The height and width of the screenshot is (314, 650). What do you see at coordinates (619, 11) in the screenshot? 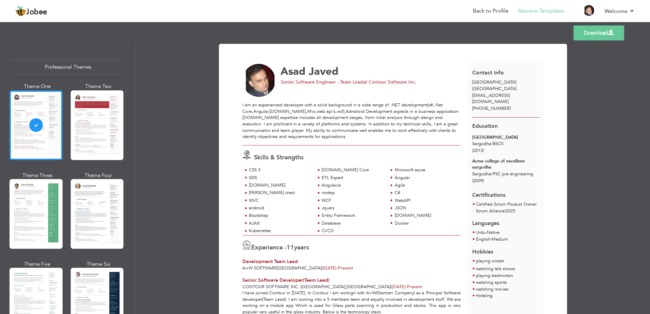
I see `a: Welcome` at bounding box center [619, 11].